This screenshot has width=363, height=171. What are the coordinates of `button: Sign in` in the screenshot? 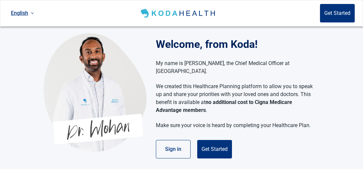 It's located at (173, 150).